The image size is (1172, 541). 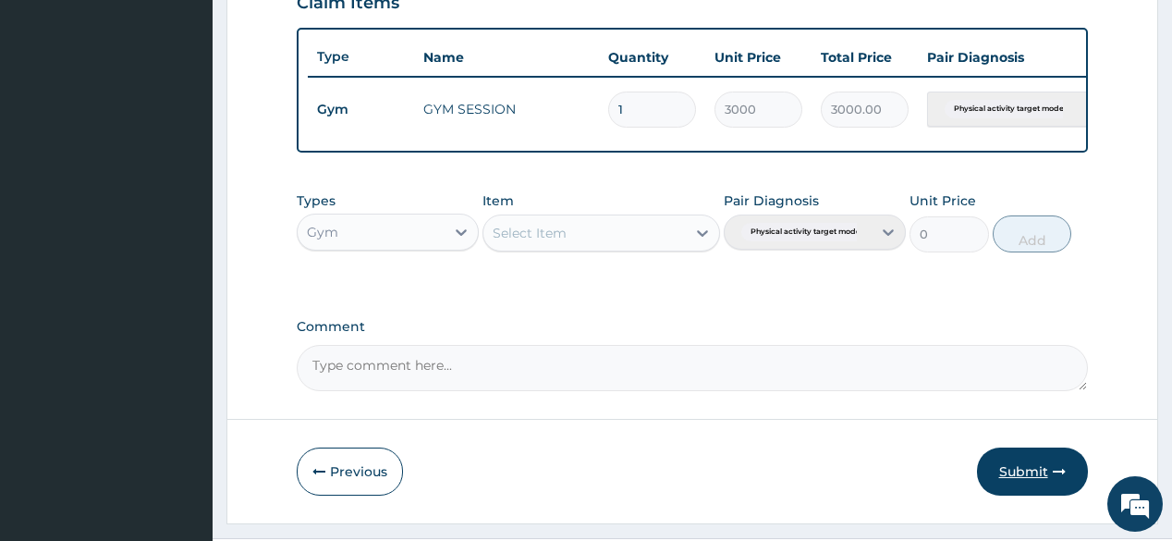 What do you see at coordinates (180, 384) in the screenshot?
I see `textarea: Type your message and hit 'Enter'` at bounding box center [180, 384].